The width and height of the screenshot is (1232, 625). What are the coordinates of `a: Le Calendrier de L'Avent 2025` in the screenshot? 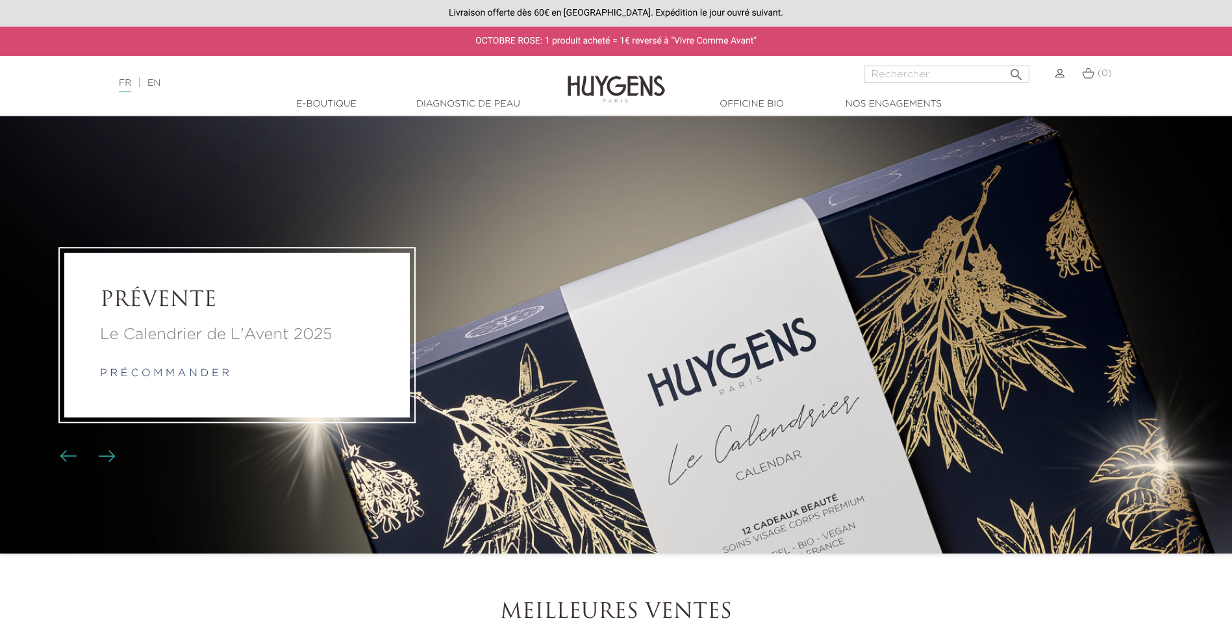 It's located at (237, 334).